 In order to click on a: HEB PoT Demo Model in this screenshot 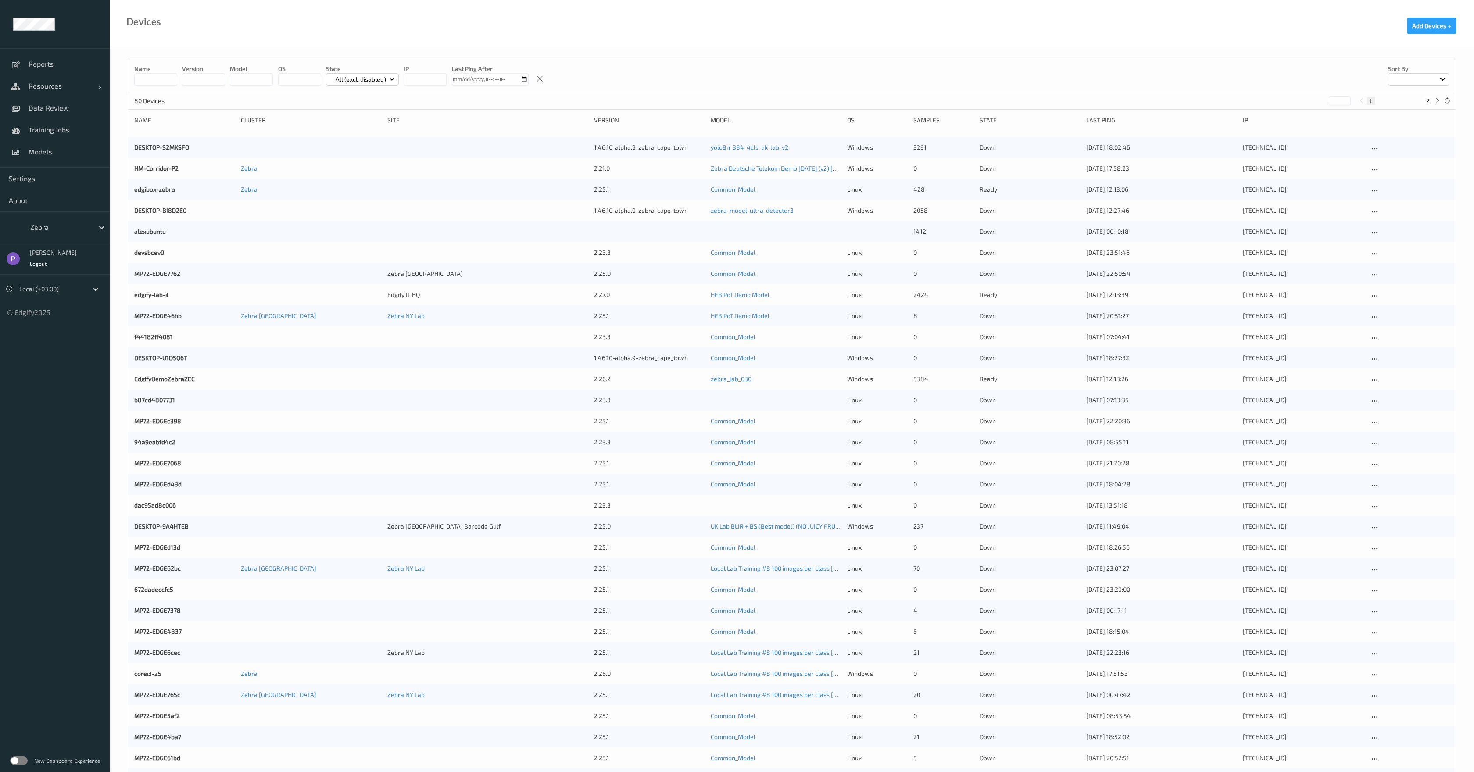, I will do `click(740, 316)`.